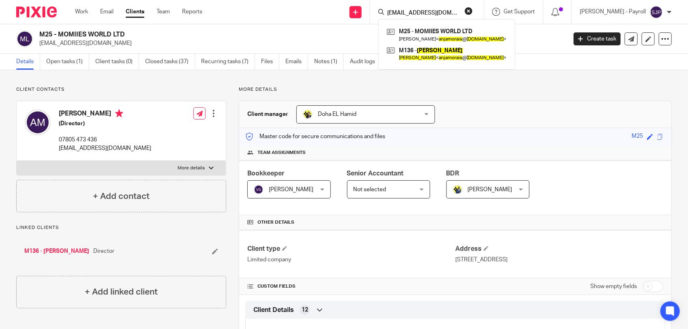 The height and width of the screenshot is (329, 688). Describe the element at coordinates (351, 287) in the screenshot. I see `h4: CUSTOM FIELDS` at that location.